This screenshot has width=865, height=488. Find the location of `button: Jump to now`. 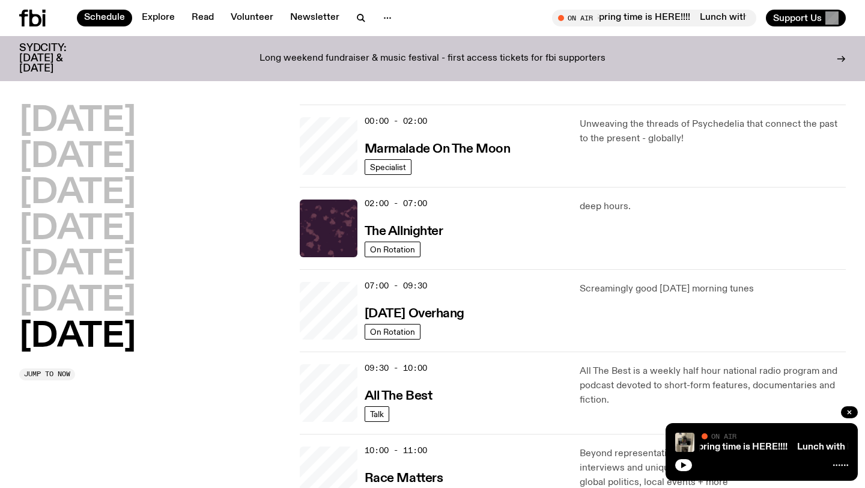

button: Jump to now is located at coordinates (47, 374).